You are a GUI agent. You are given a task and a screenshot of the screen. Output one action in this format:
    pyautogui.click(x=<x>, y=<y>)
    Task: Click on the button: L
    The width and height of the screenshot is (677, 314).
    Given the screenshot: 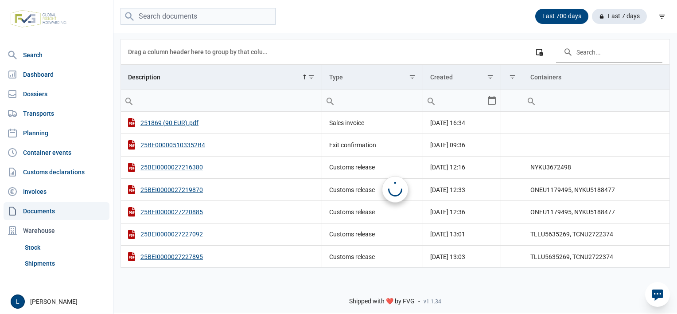 What is the action you would take?
    pyautogui.click(x=18, y=301)
    